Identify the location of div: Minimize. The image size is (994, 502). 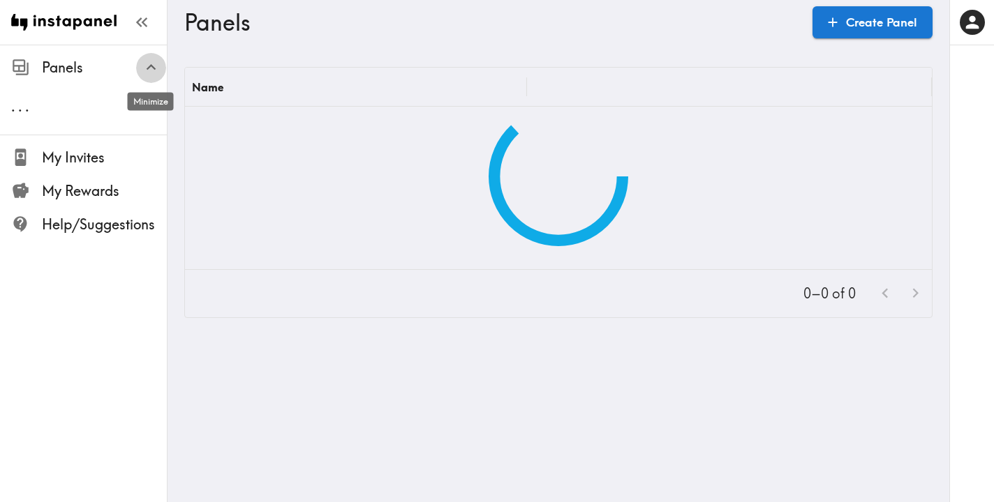
(151, 102).